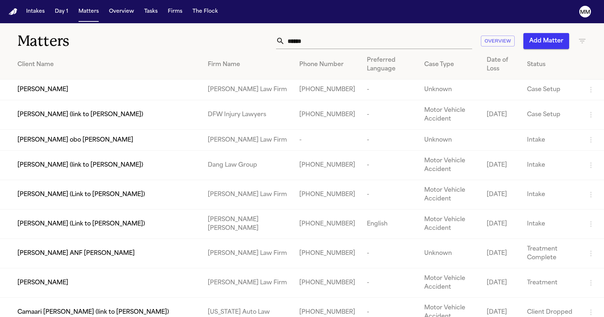  Describe the element at coordinates (551, 283) in the screenshot. I see `td: Treatment` at that location.